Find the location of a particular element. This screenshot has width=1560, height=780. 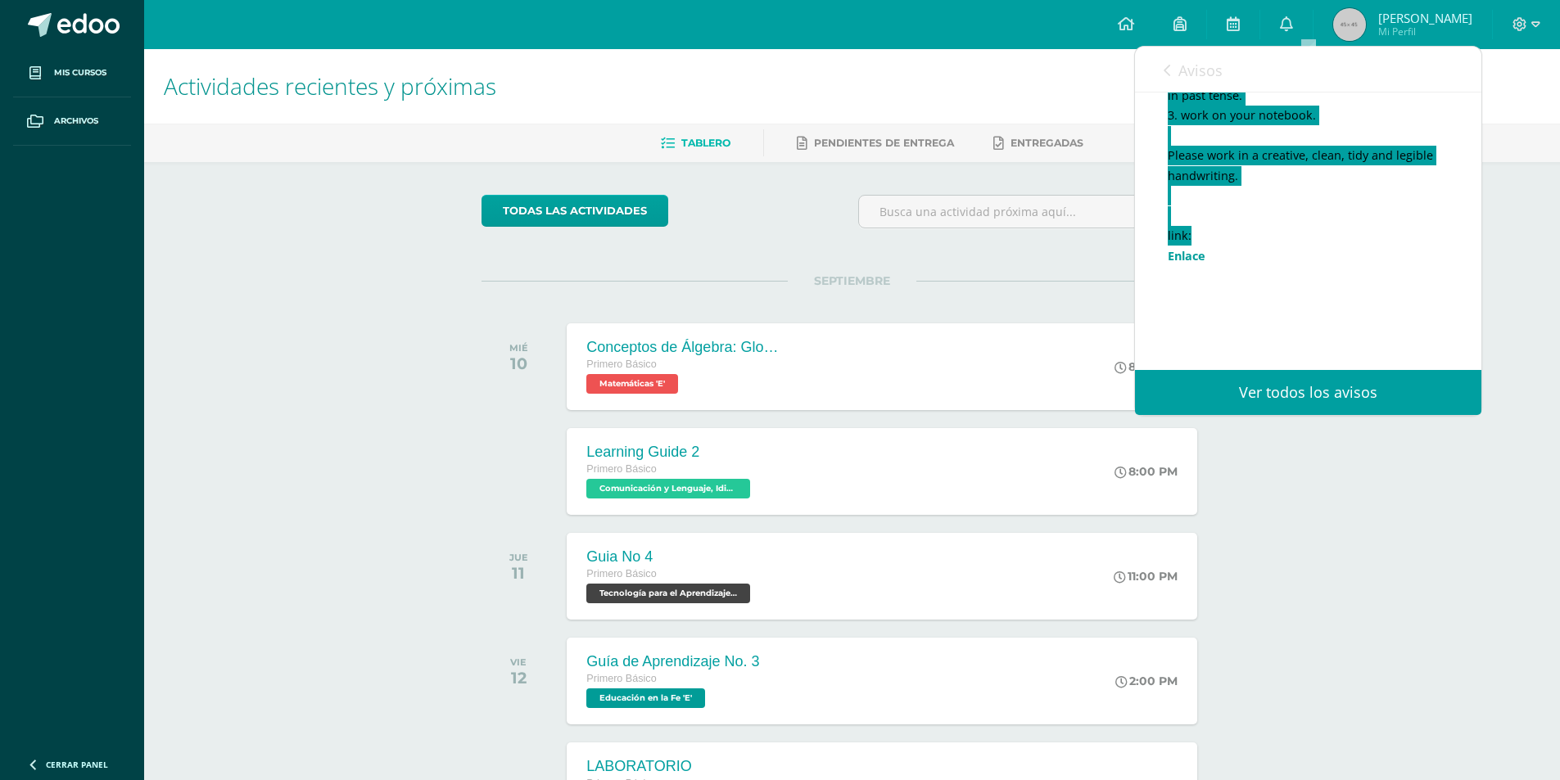

span: Tablero is located at coordinates (706, 142).